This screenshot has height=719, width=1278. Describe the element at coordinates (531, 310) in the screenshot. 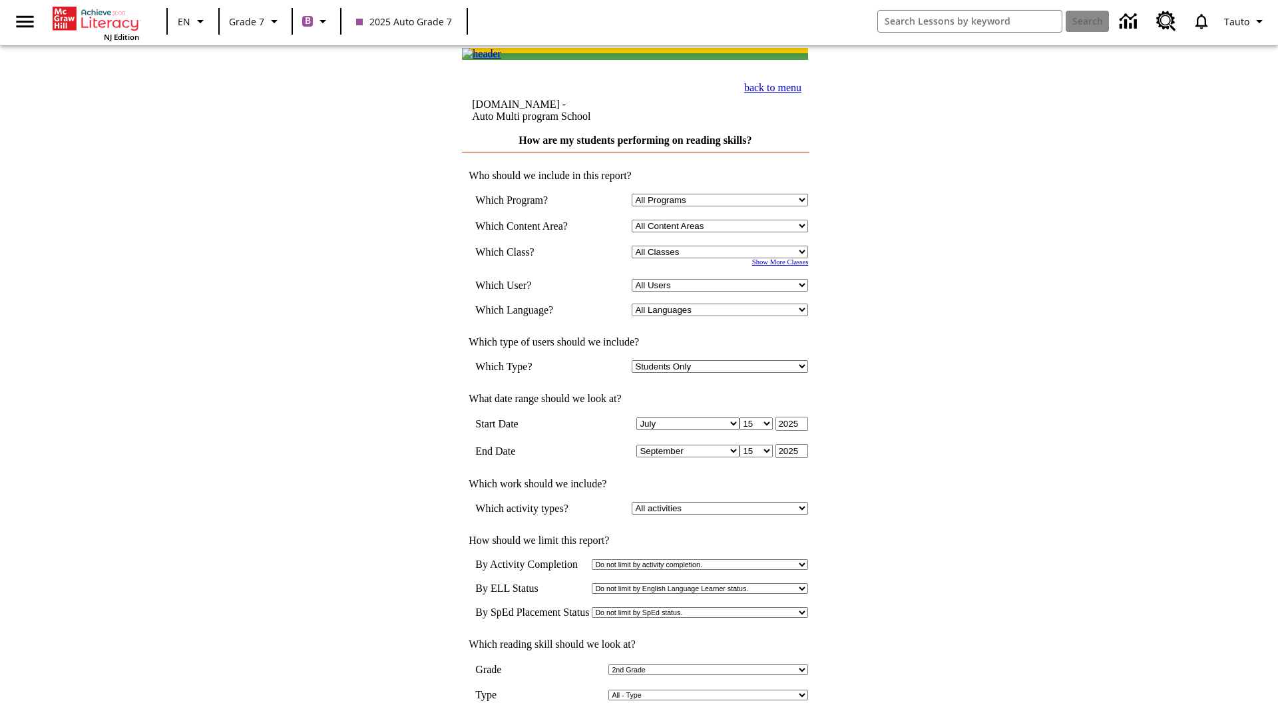

I see `td: Which Language?` at that location.